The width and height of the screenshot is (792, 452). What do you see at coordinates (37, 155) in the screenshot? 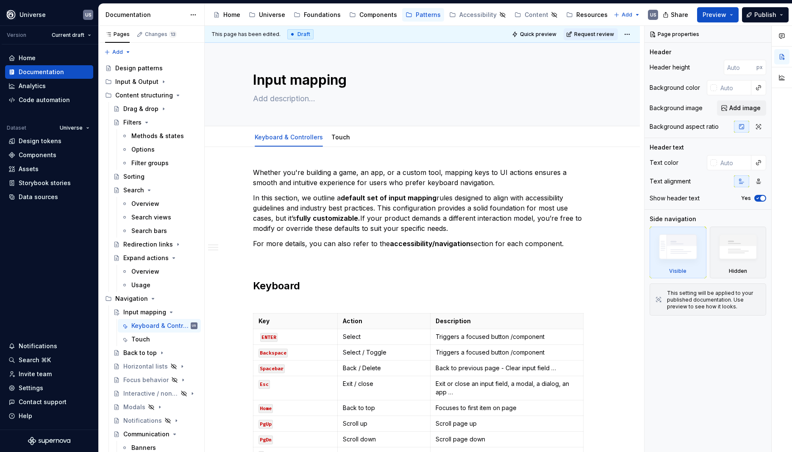
I see `div: Components` at bounding box center [37, 155].